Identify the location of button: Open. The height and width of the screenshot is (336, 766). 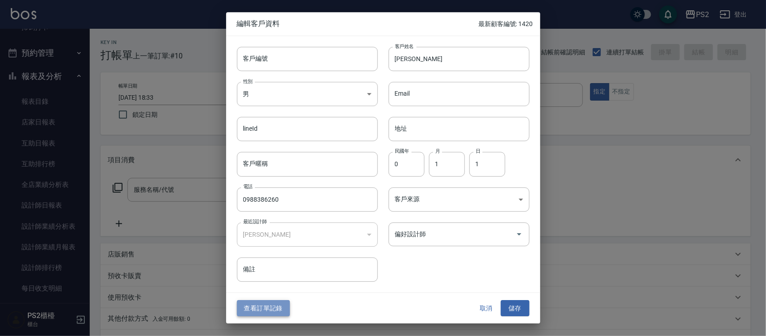
(519, 234).